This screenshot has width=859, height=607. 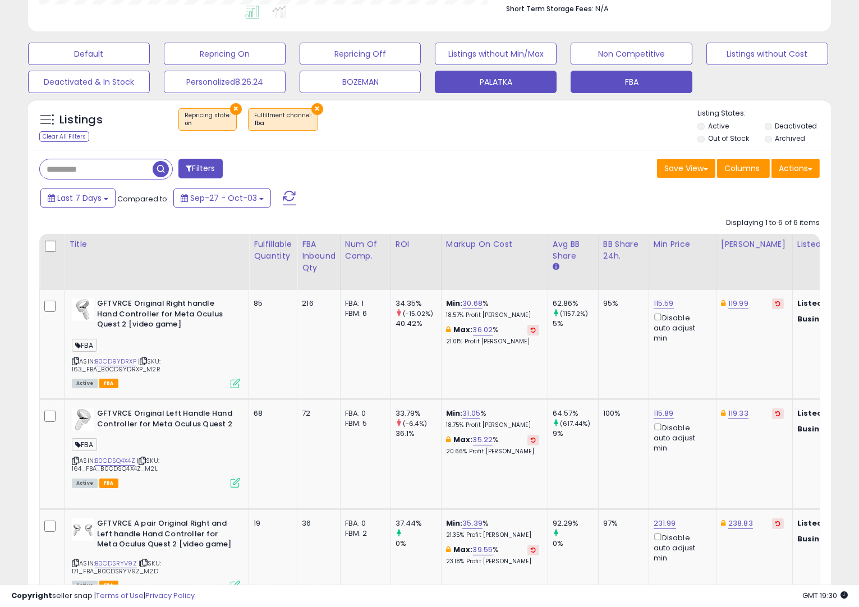 What do you see at coordinates (157, 244) in the screenshot?
I see `div: Title` at bounding box center [157, 244].